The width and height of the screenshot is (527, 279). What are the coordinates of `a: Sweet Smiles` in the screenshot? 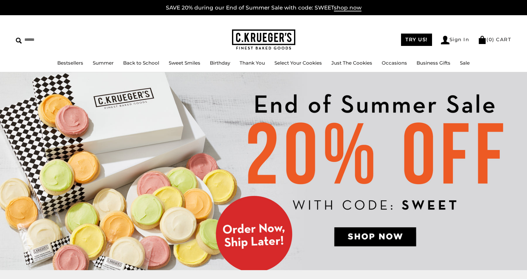 It's located at (185, 63).